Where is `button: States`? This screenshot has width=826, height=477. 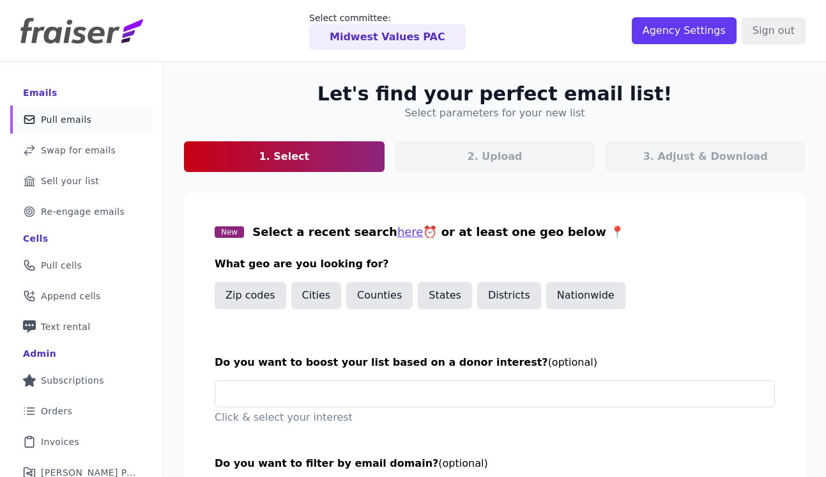
button: States is located at coordinates (445, 295).